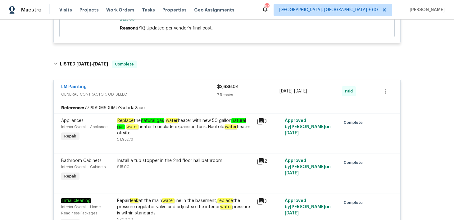 The width and height of the screenshot is (454, 220). I want to click on span: Projects, so click(89, 10).